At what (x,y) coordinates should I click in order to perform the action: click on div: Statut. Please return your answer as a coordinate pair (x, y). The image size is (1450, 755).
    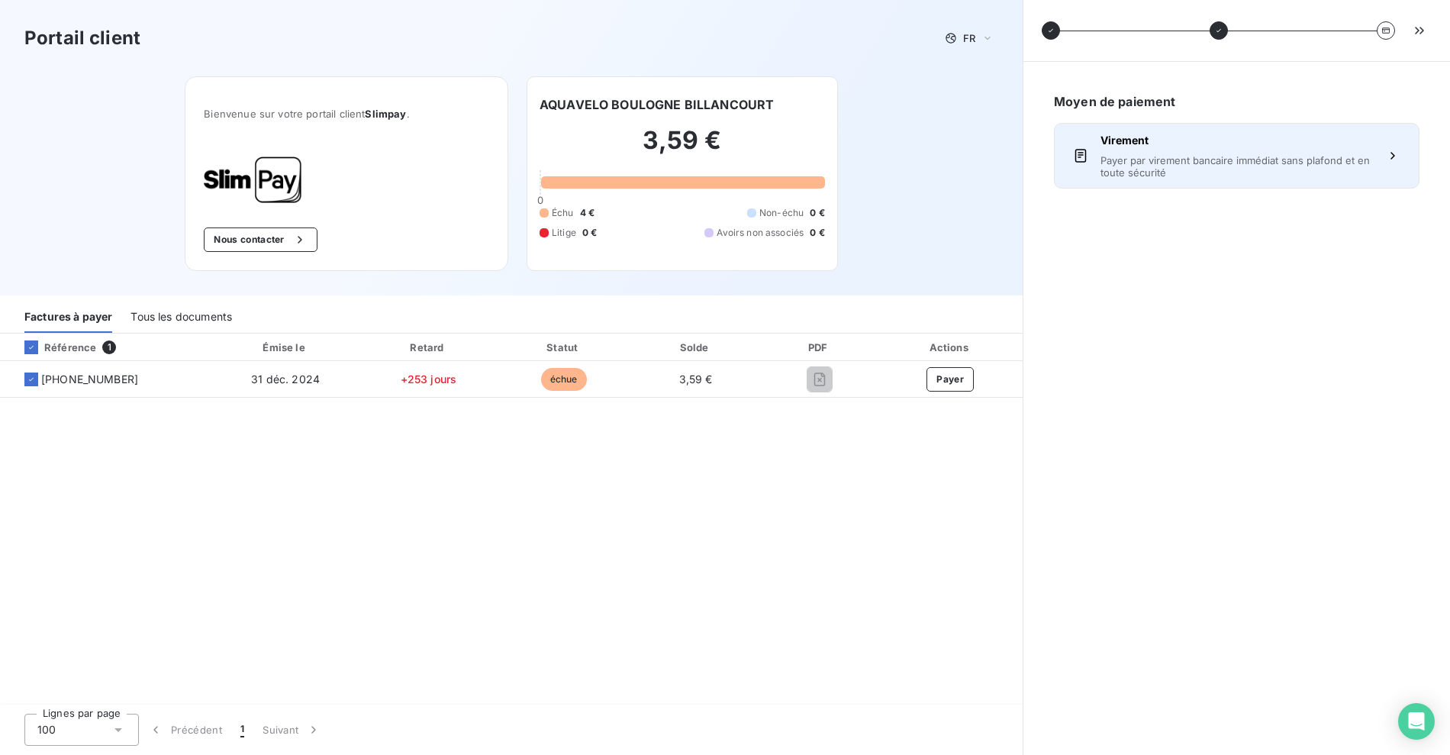
    Looking at the image, I should click on (563, 347).